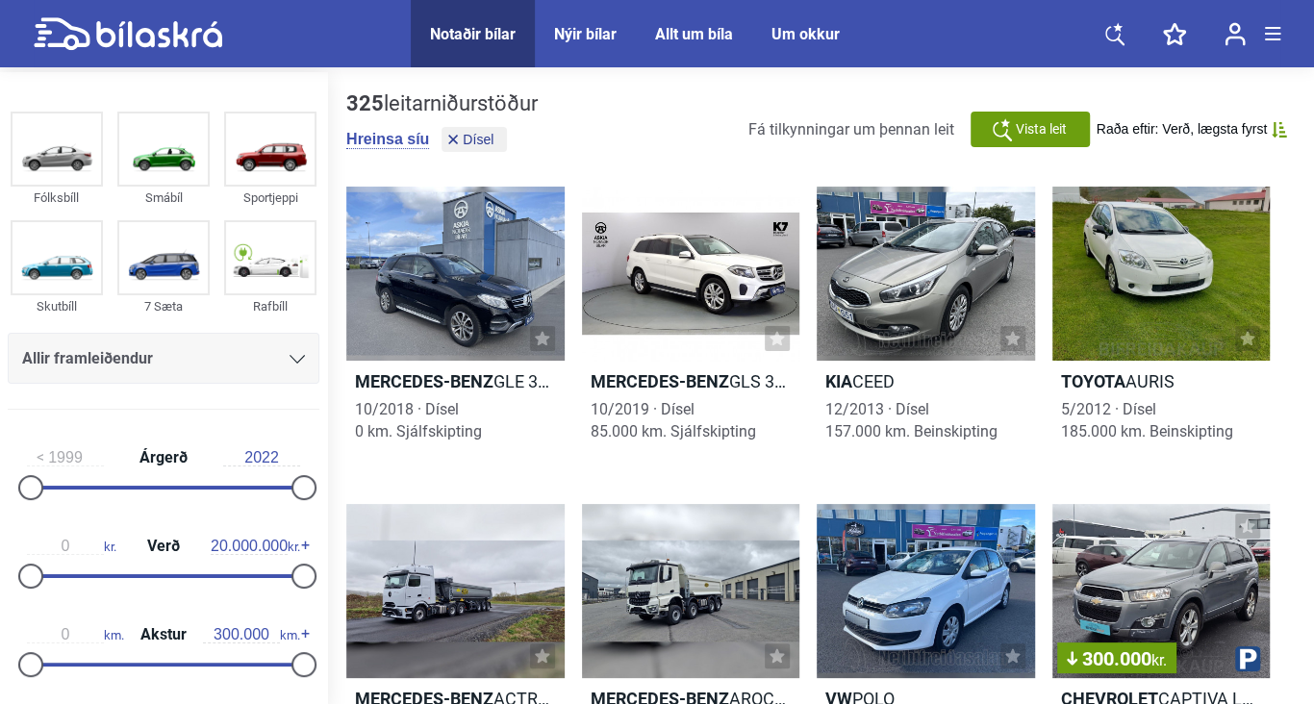 The height and width of the screenshot is (704, 1314). I want to click on a: Nýir bílar, so click(585, 34).